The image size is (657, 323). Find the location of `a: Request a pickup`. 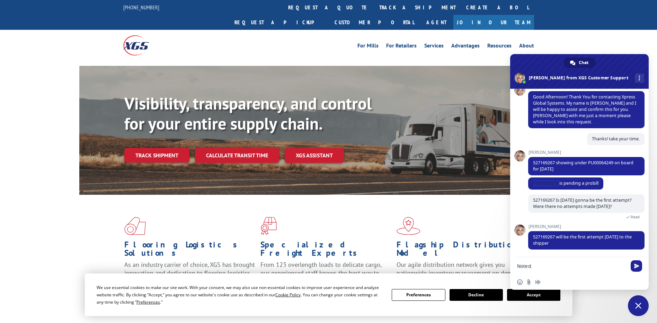

a: Request a pickup is located at coordinates (279, 22).